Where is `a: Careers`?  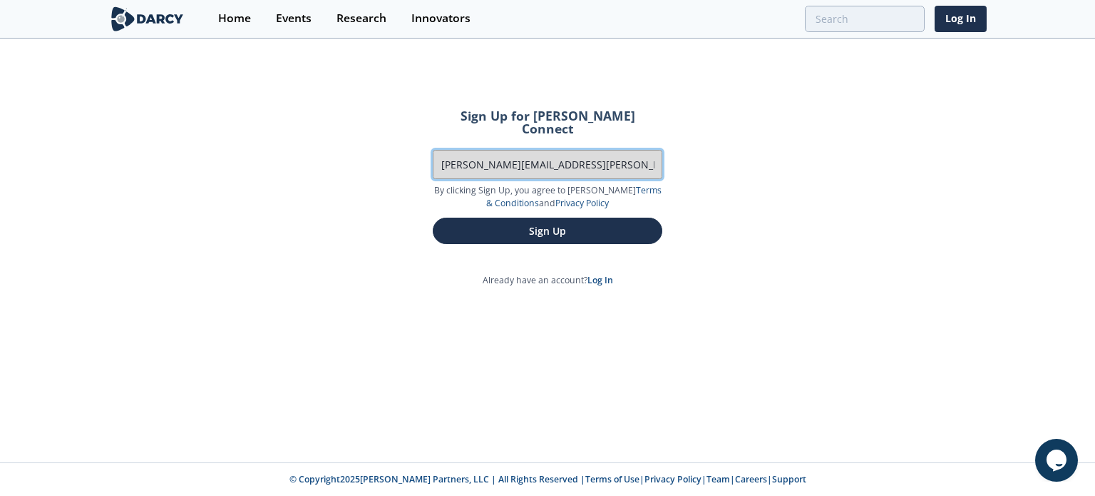
a: Careers is located at coordinates (751, 478).